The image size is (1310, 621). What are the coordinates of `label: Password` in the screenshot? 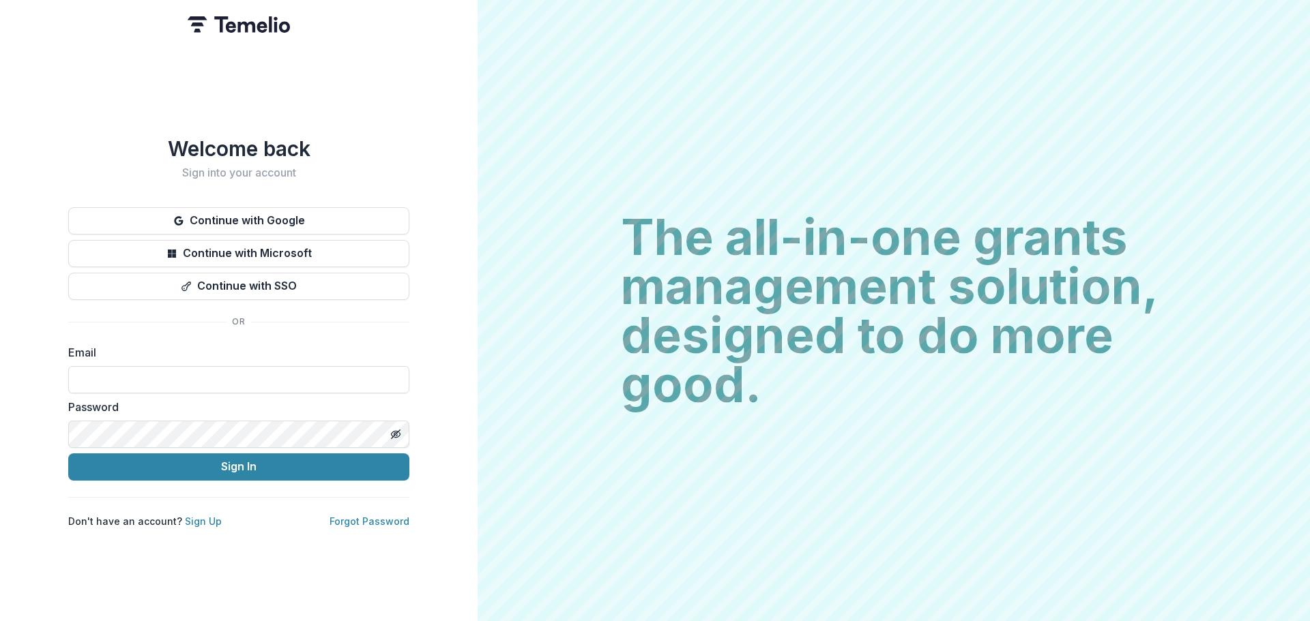 It's located at (235, 407).